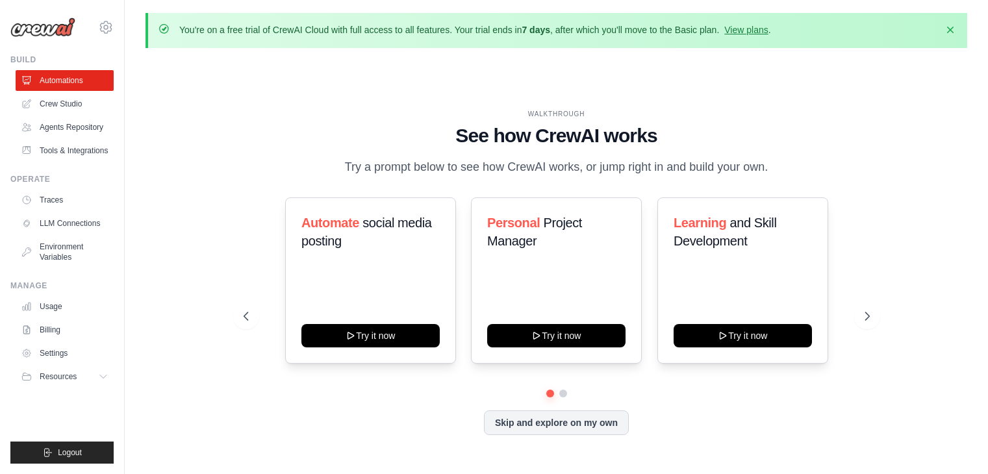 The image size is (988, 474). I want to click on p: Try a prompt below to see how CrewAI works, or jump right in and build your own., so click(557, 167).